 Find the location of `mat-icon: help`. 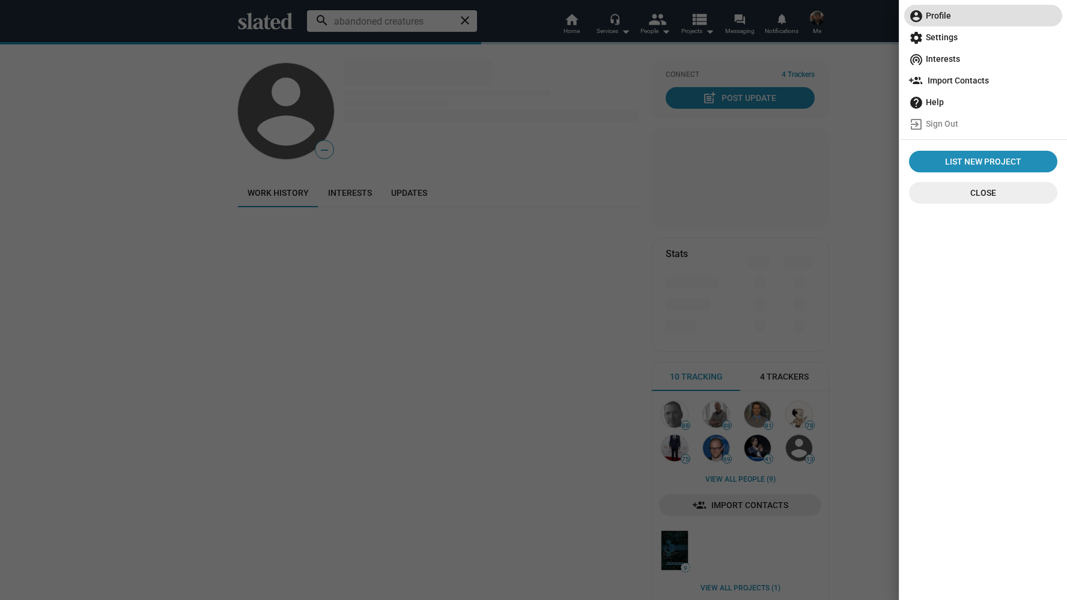

mat-icon: help is located at coordinates (916, 103).